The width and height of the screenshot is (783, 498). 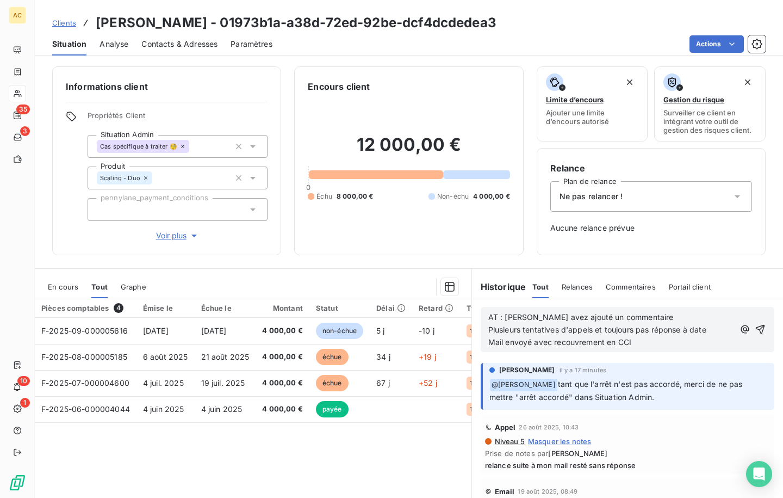 What do you see at coordinates (64, 23) in the screenshot?
I see `a: Clients` at bounding box center [64, 23].